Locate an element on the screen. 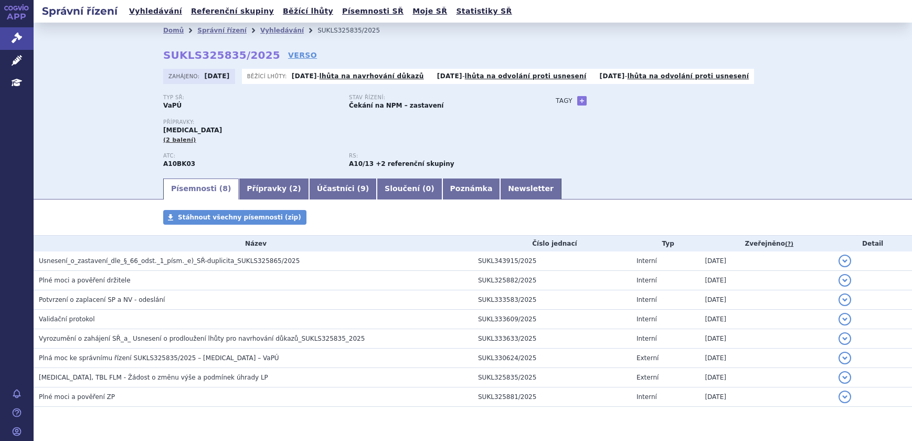  a: lhůta na navrhování důkazů is located at coordinates (371, 76).